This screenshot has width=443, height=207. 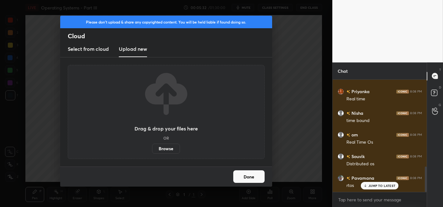 What do you see at coordinates (360, 91) in the screenshot?
I see `h6: Priyanka` at bounding box center [360, 91].